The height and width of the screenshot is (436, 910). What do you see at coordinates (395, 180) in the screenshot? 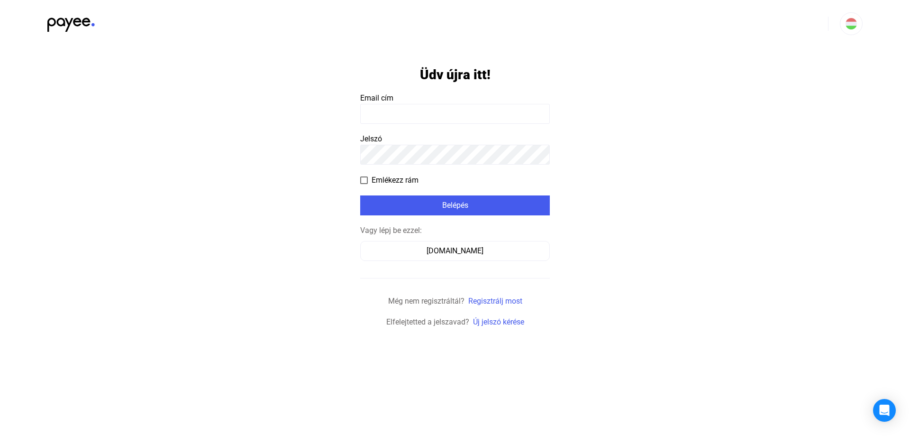
I see `span: Emlékezz rám` at bounding box center [395, 180].